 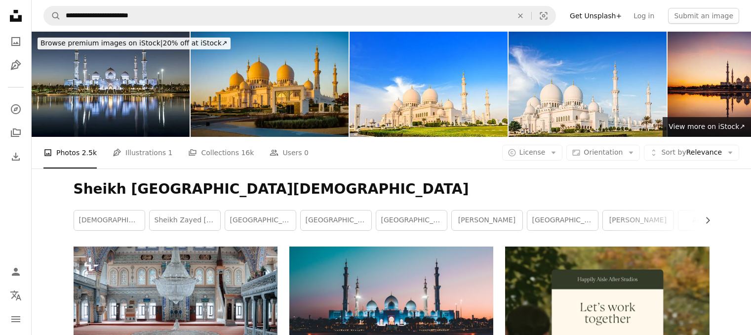 What do you see at coordinates (16, 109) in the screenshot?
I see `a: Explore` at bounding box center [16, 109].